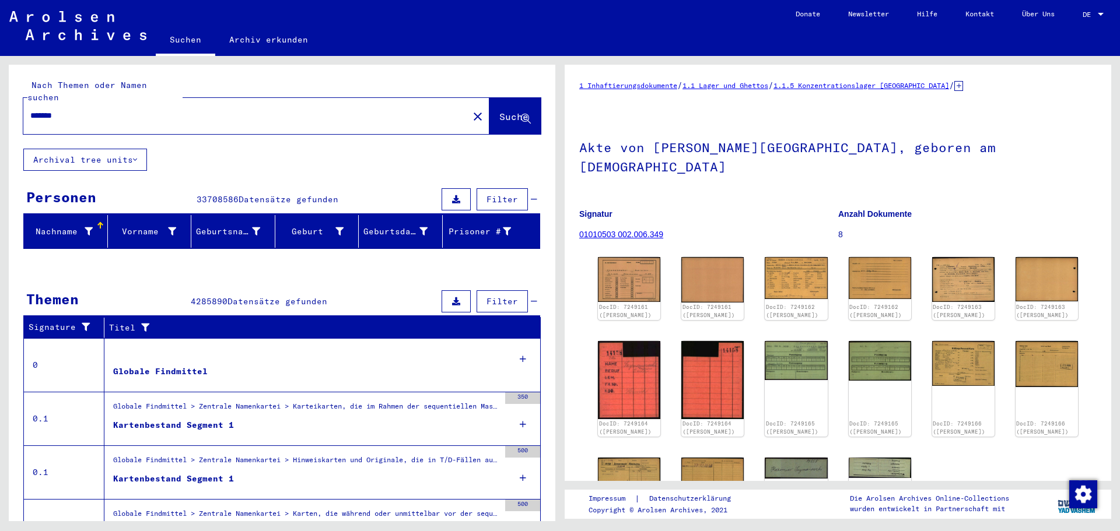 This screenshot has width=1120, height=531. I want to click on a: Archiv erkunden, so click(268, 40).